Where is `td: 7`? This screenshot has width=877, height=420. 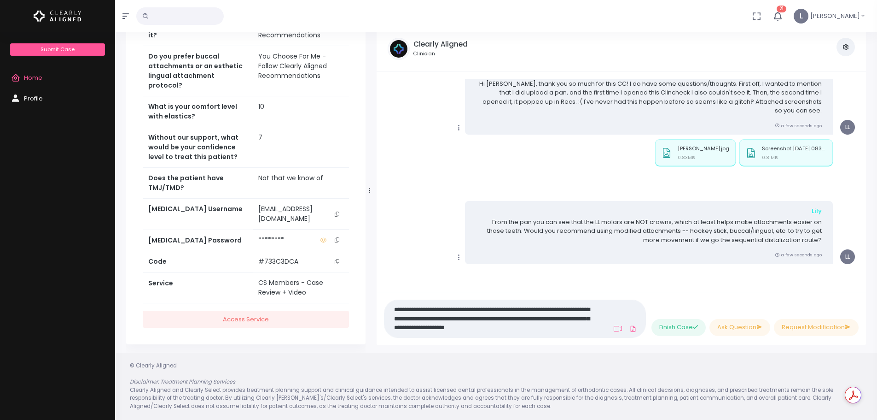 td: 7 is located at coordinates (301, 147).